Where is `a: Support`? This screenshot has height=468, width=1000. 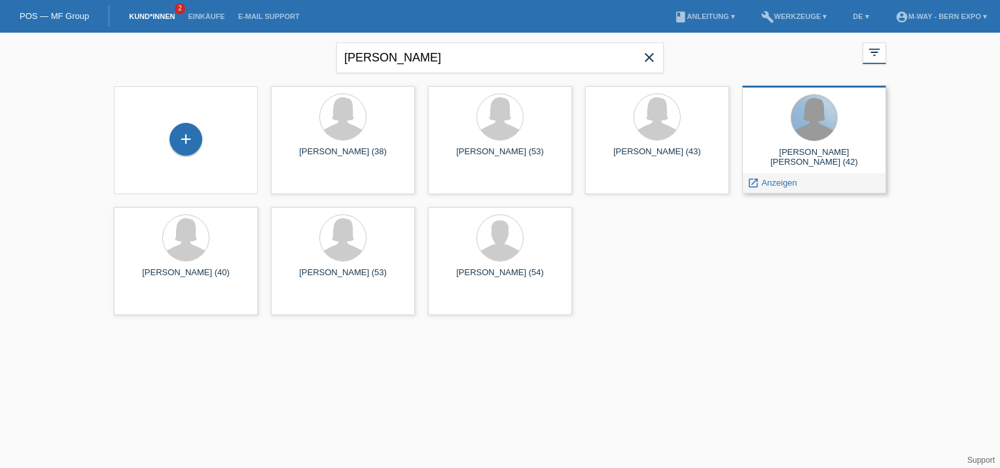 a: Support is located at coordinates (981, 461).